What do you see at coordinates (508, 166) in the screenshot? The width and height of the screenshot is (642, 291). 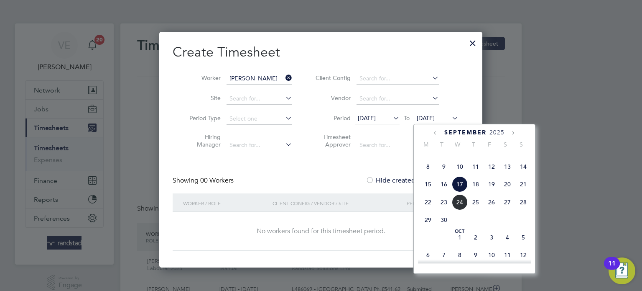 I see `span: 13` at bounding box center [508, 166].